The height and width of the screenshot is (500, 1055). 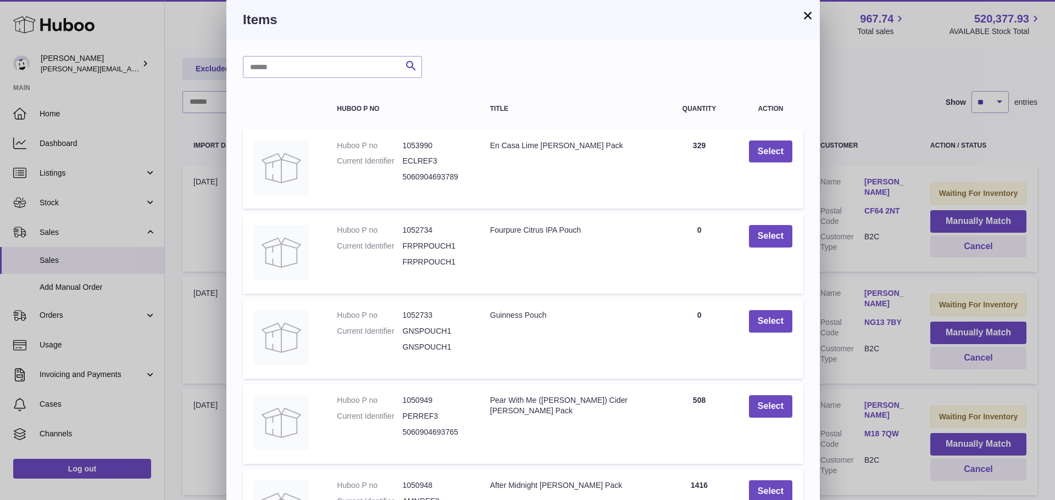 I want to click on dd: 1052734, so click(x=435, y=230).